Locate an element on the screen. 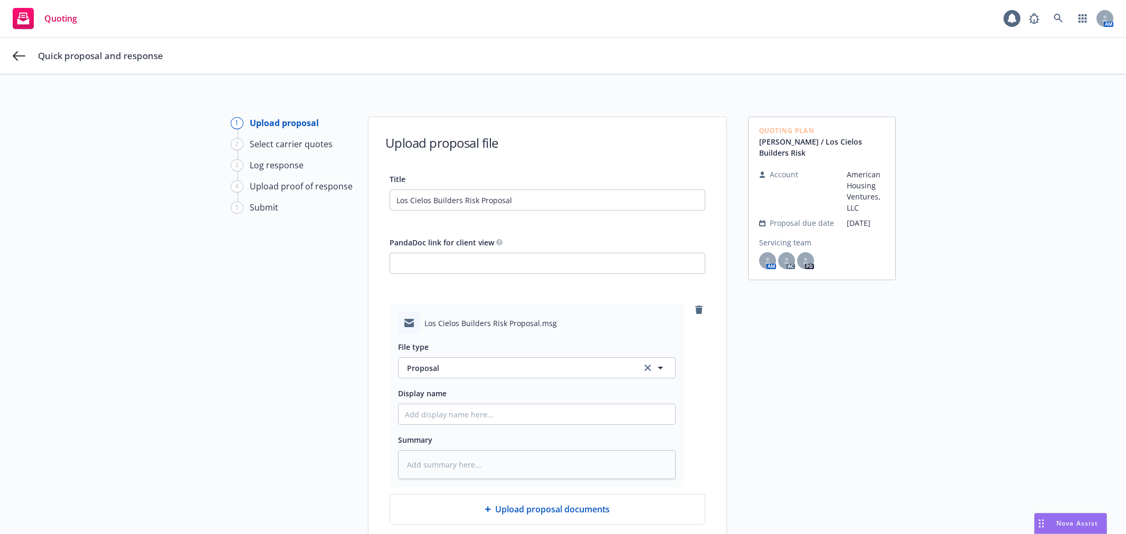 Image resolution: width=1126 pixels, height=534 pixels. h1: Upload proposal file is located at coordinates (442, 143).